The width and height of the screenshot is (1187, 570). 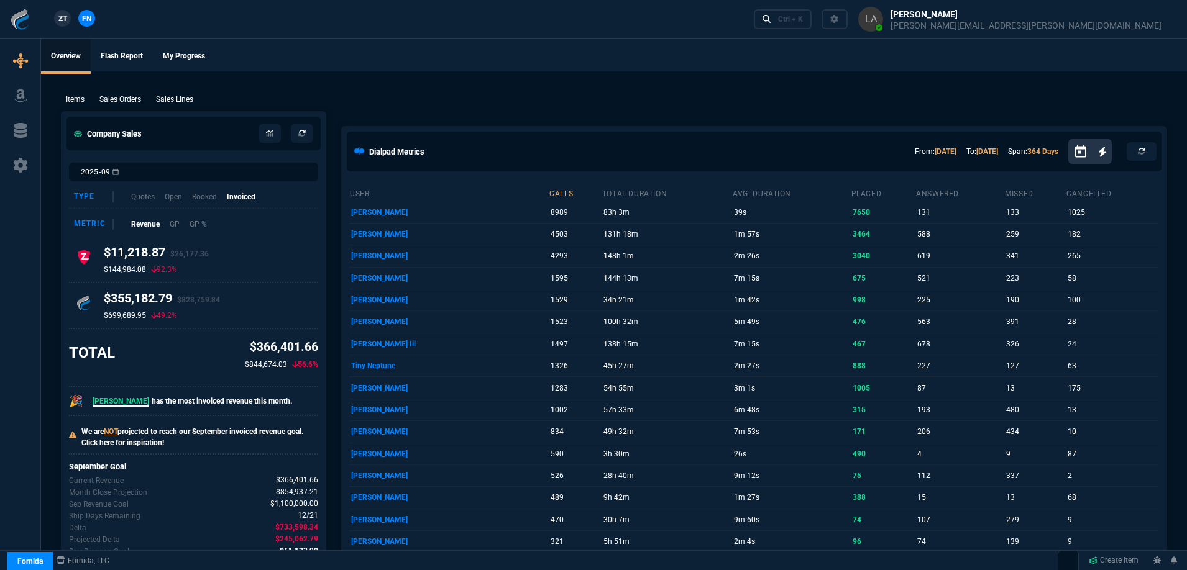 I want to click on p: 489, so click(x=575, y=498).